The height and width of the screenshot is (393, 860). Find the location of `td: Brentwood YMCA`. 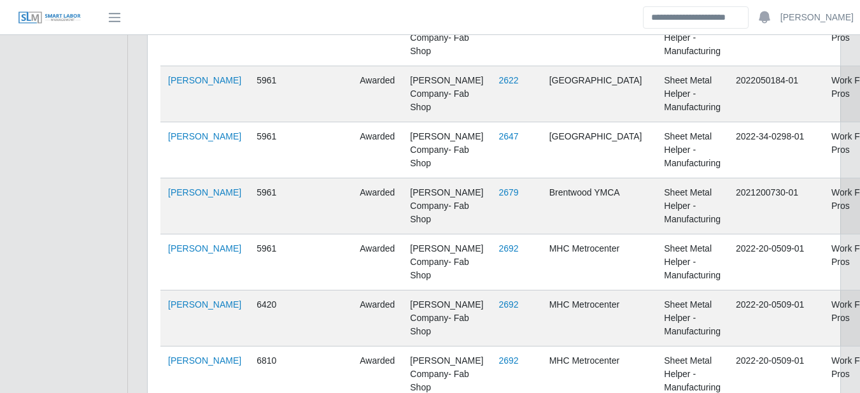

td: Brentwood YMCA is located at coordinates (599, 206).